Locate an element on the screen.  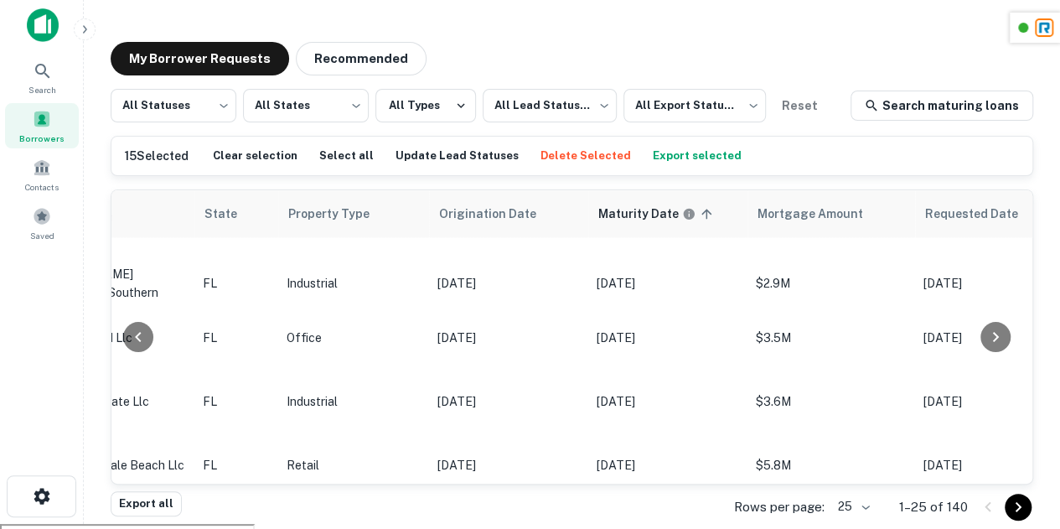
span: Property Type is located at coordinates (339, 214).